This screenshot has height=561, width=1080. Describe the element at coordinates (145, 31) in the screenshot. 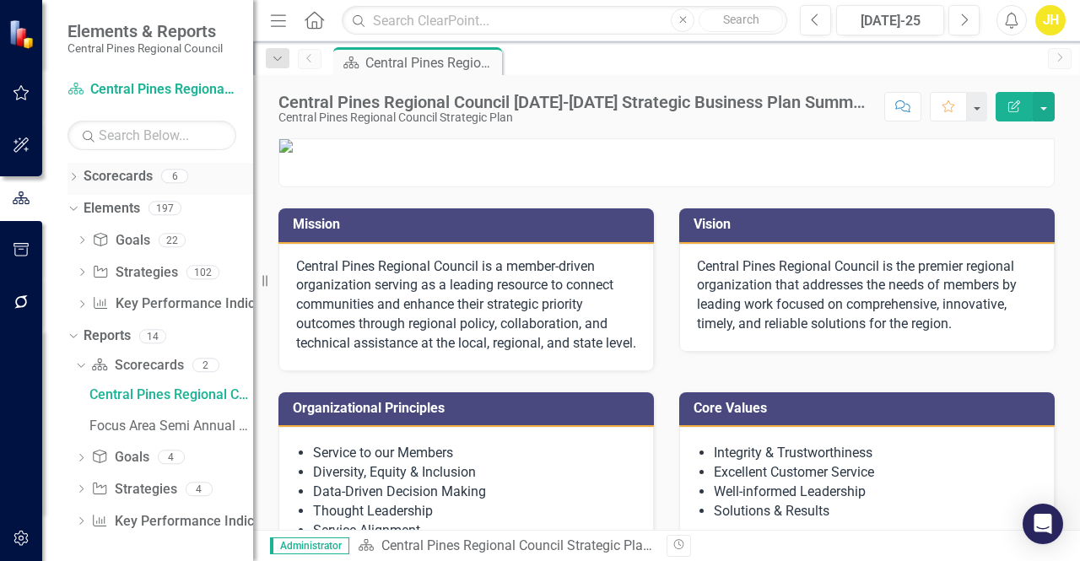

I see `span: Elements & Reports` at that location.